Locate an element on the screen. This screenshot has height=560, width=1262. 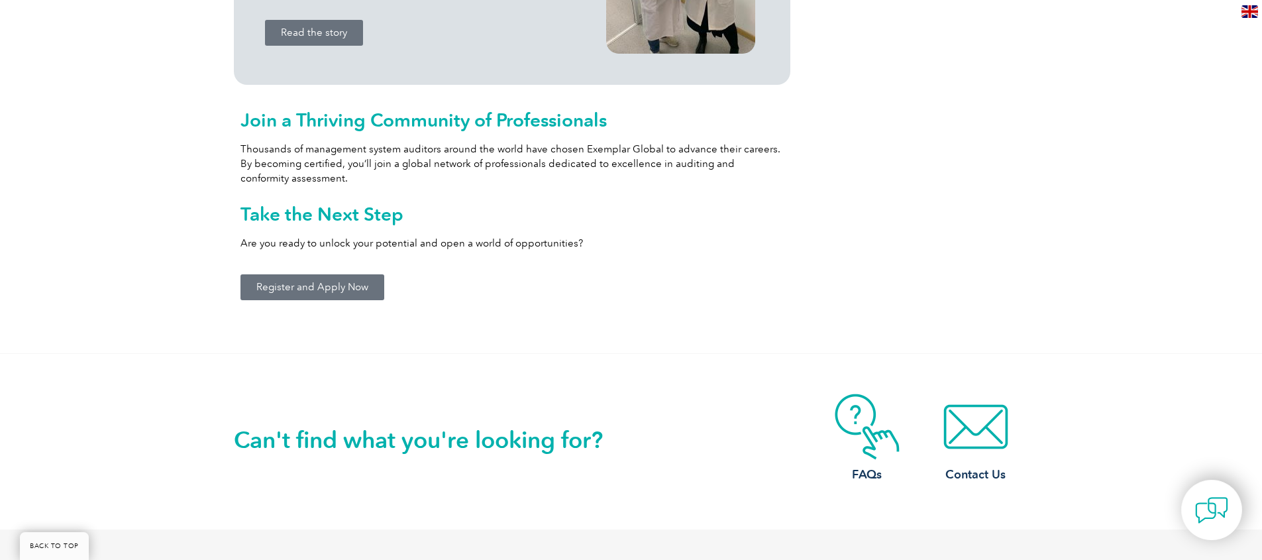
a: Register and Apply Now is located at coordinates (312, 287).